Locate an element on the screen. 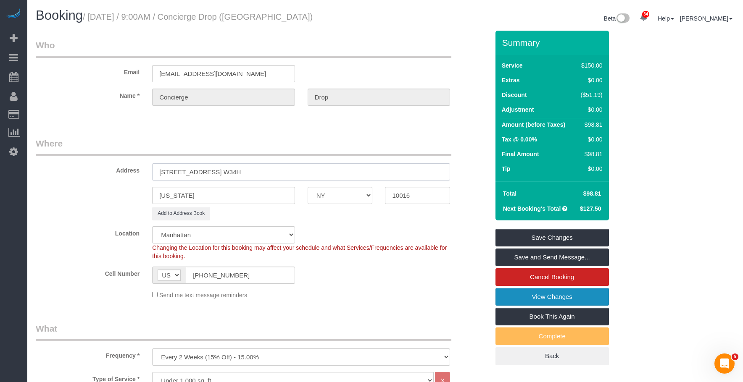  span: Booking is located at coordinates (59, 15).